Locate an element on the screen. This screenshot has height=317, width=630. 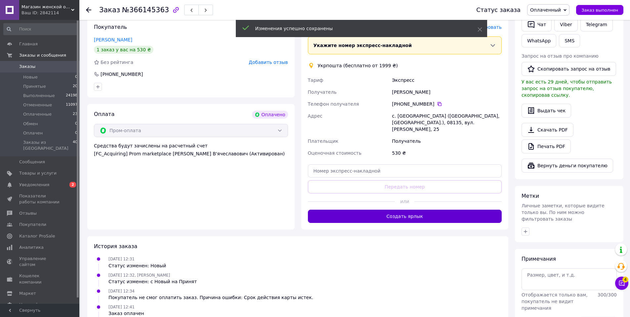
span: Отзывы is located at coordinates (28, 213).